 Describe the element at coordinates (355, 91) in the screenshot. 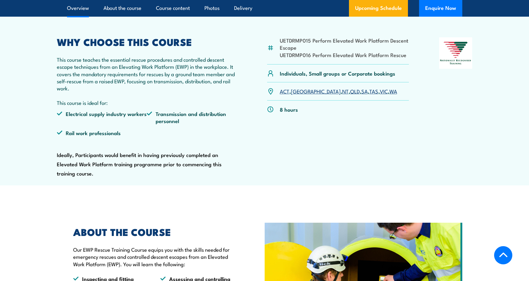

I see `a: QLD` at that location.